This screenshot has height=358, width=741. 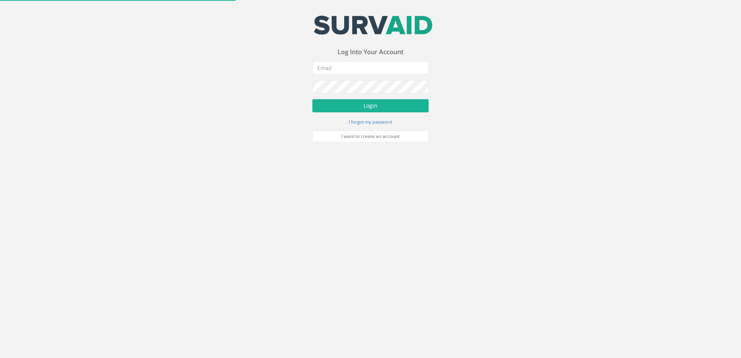 What do you see at coordinates (370, 122) in the screenshot?
I see `a: I forgot my password` at bounding box center [370, 122].